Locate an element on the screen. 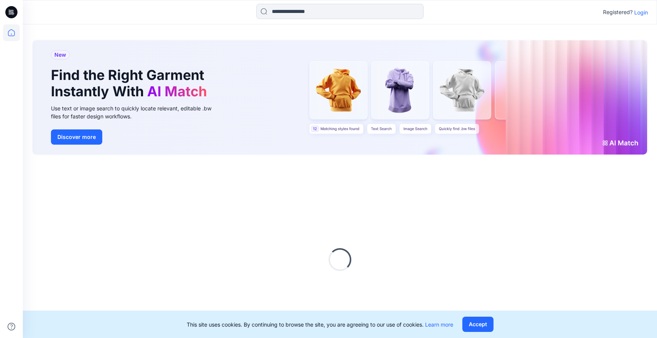 This screenshot has height=338, width=657. p: Registered? is located at coordinates (618, 12).